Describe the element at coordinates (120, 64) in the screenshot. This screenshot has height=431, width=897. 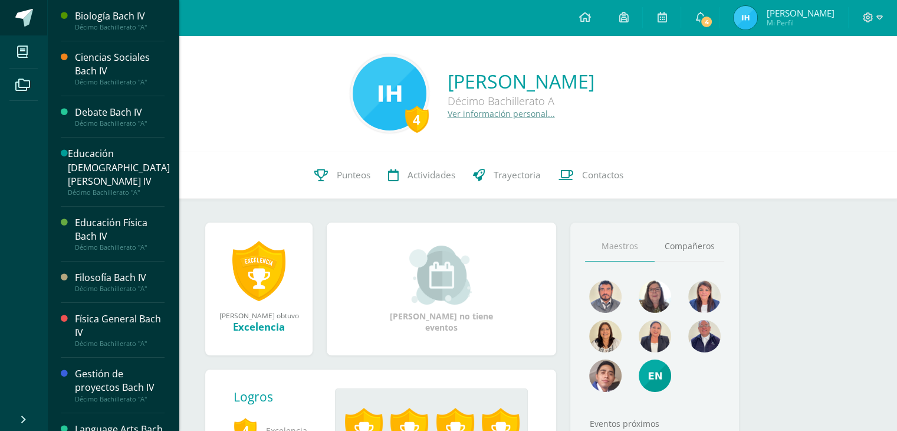
I see `div: Ciencias Sociales Bach IV` at that location.